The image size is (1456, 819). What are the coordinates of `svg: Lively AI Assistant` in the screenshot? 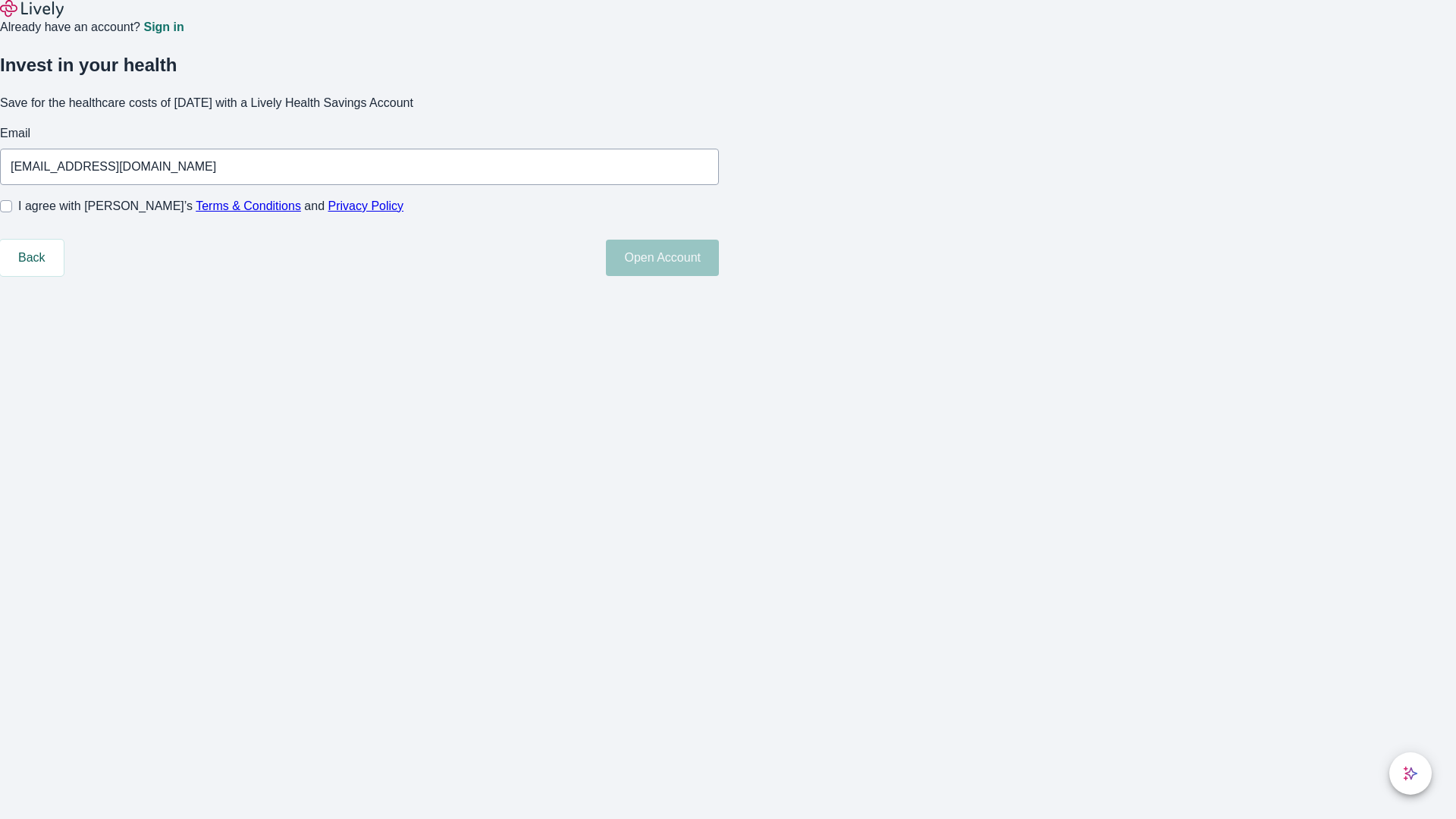 It's located at (1411, 774).